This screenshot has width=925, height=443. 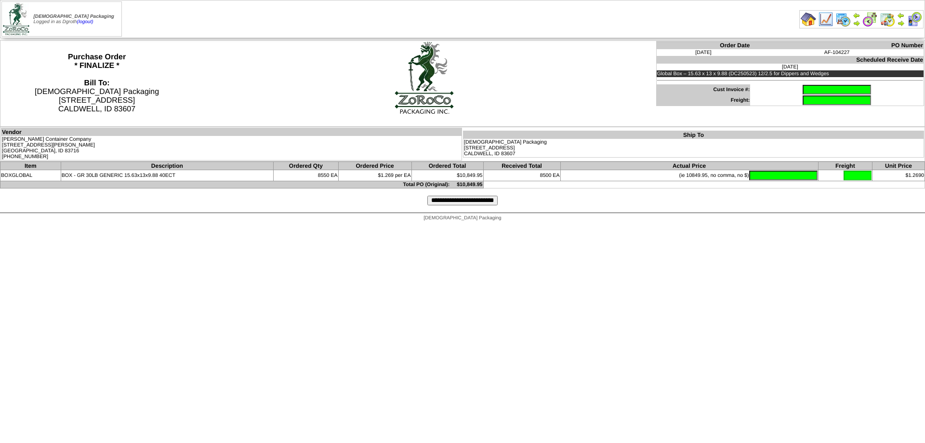 What do you see at coordinates (826, 19) in the screenshot?
I see `img: line_graph.gif` at bounding box center [826, 19].